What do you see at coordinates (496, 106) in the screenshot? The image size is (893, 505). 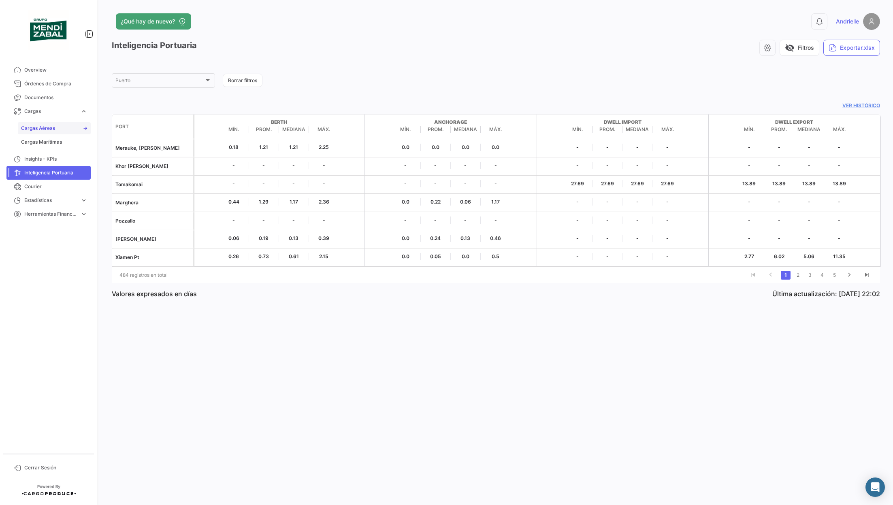 I see `a: Ver histórico` at bounding box center [496, 106].